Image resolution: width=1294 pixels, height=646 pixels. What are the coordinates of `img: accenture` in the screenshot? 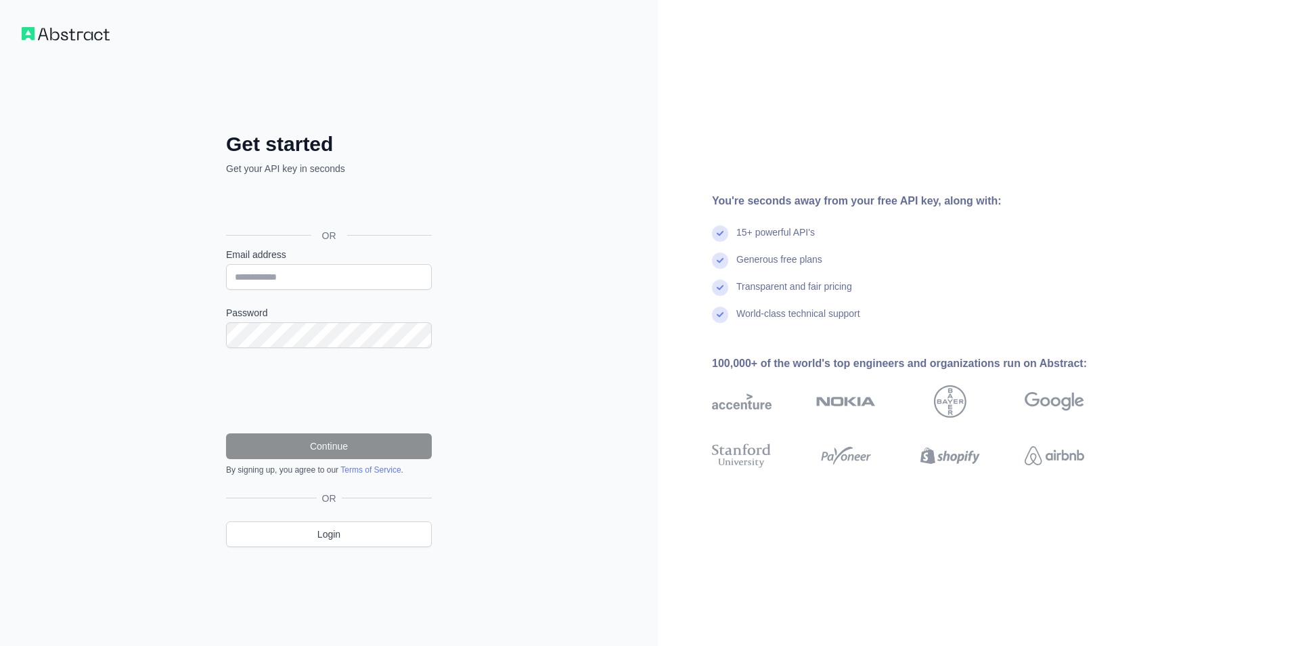 It's located at (742, 401).